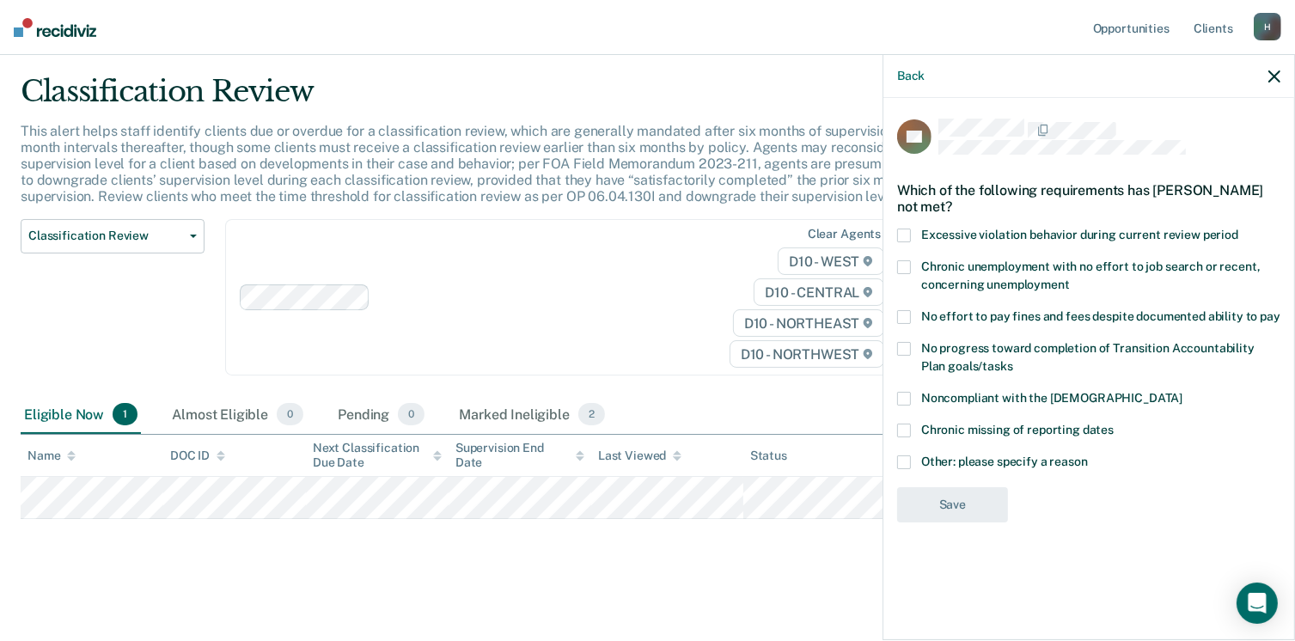 The image size is (1295, 641). Describe the element at coordinates (198, 455) in the screenshot. I see `div: DOC ID` at that location.